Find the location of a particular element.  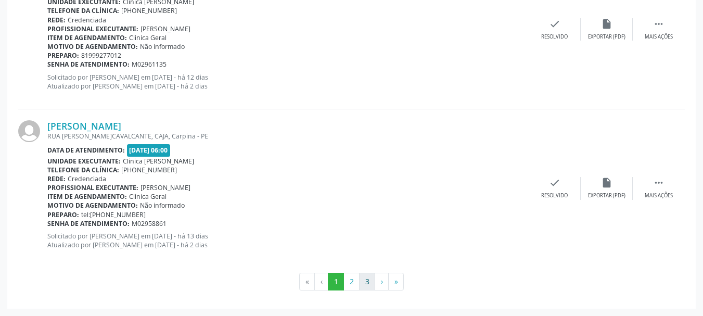

button: Go to page 2 is located at coordinates (351, 281).